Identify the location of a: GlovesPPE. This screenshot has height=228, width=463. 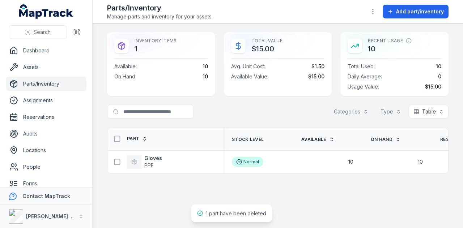
(144, 162).